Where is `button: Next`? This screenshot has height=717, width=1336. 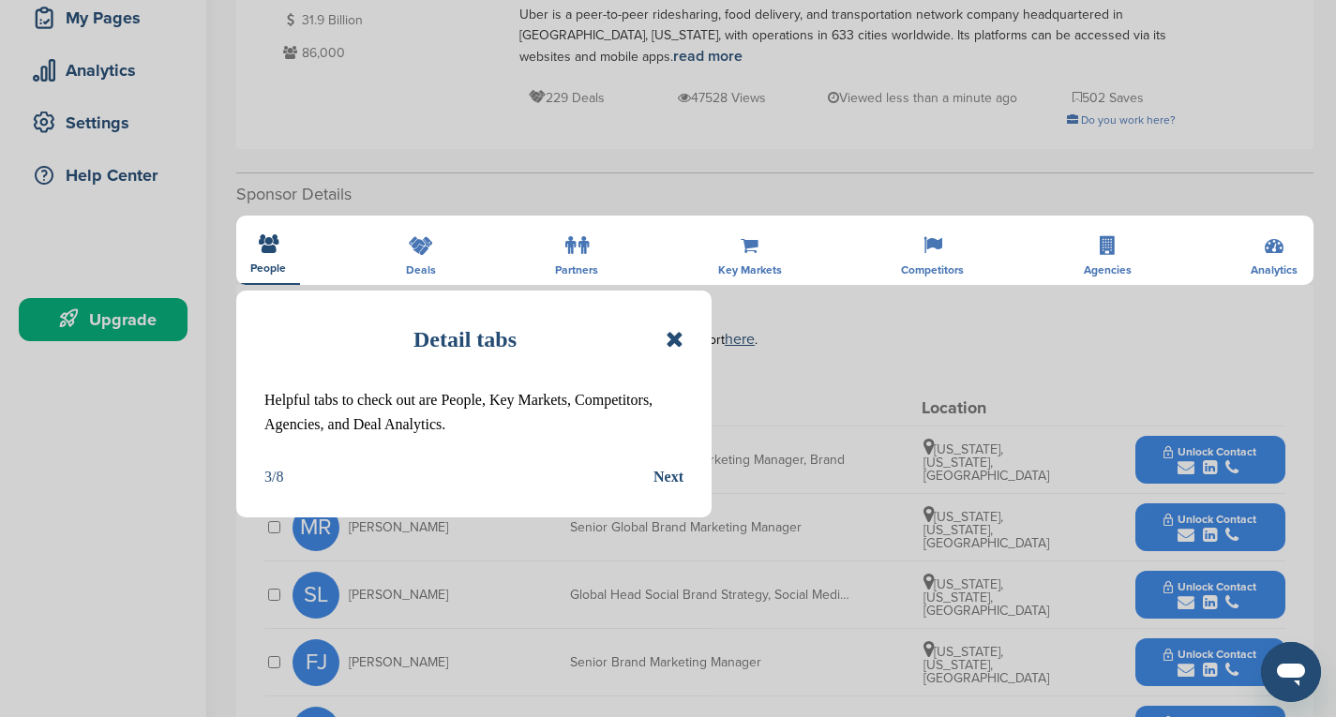
button: Next is located at coordinates (669, 477).